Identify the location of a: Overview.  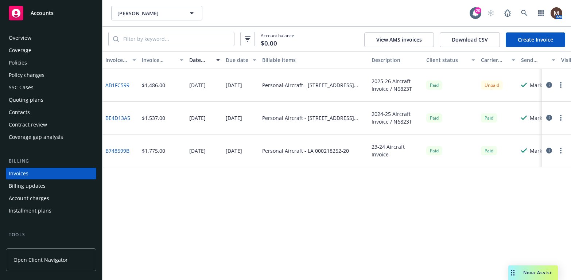
(51, 38).